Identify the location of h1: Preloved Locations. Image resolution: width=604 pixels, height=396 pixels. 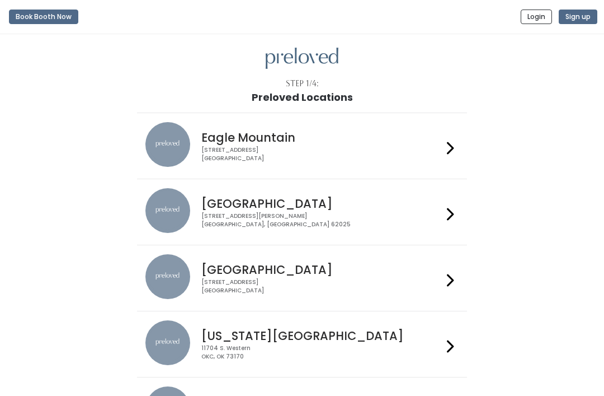
(302, 97).